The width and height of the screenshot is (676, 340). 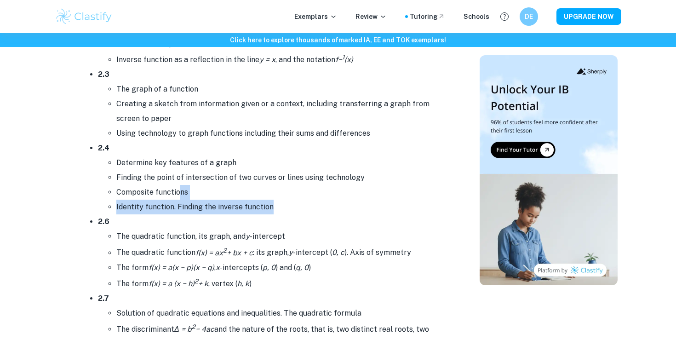 What do you see at coordinates (282, 163) in the screenshot?
I see `li: Determine key features of a graph` at bounding box center [282, 163].